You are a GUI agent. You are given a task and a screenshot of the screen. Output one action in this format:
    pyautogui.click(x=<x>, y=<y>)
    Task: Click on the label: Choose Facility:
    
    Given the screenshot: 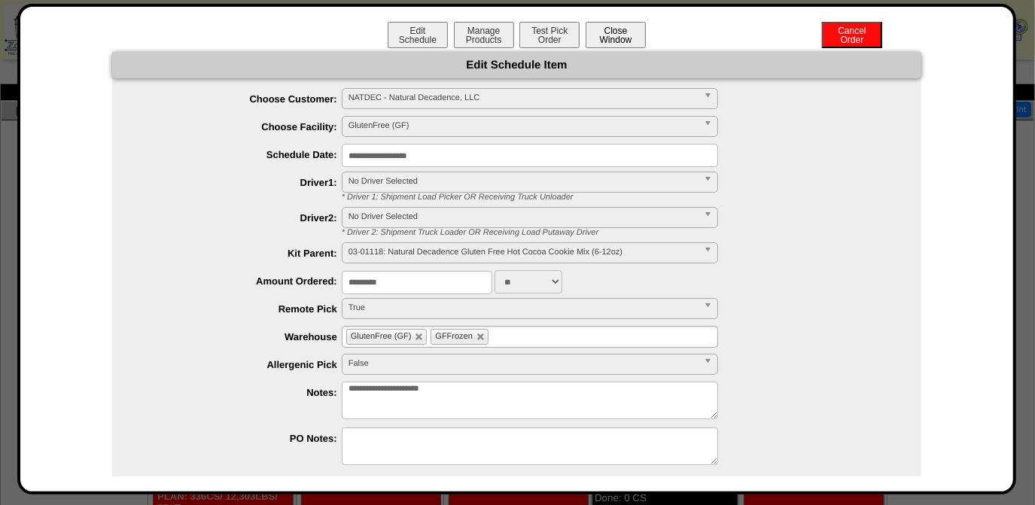 What is the action you would take?
    pyautogui.click(x=242, y=126)
    